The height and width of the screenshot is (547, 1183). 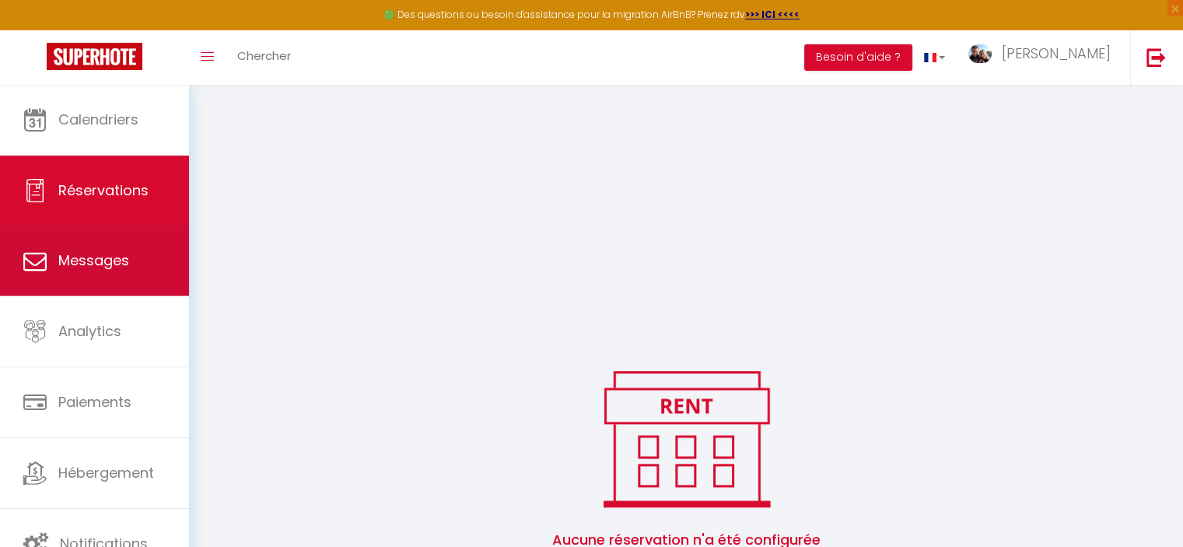 What do you see at coordinates (103, 190) in the screenshot?
I see `span: Réservations` at bounding box center [103, 190].